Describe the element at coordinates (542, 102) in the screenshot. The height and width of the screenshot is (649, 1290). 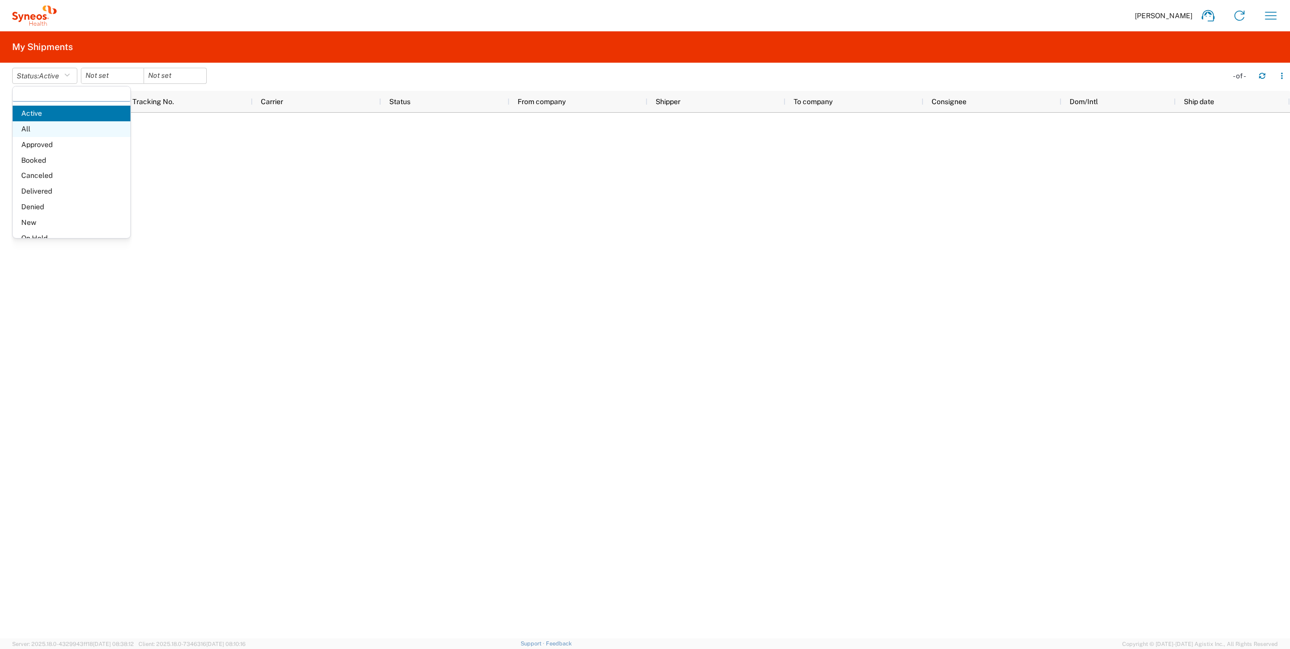
I see `span: From company` at that location.